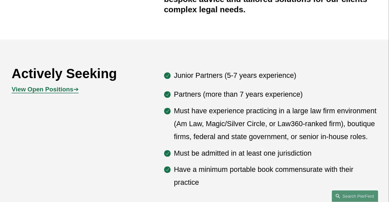 Image resolution: width=389 pixels, height=202 pixels. What do you see at coordinates (275, 95) in the screenshot?
I see `p: Partners (more than 7 years experience)` at bounding box center [275, 95].